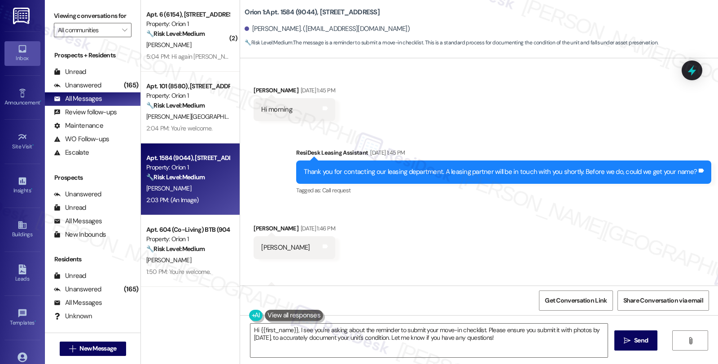  What do you see at coordinates (22, 230) in the screenshot?
I see `a: Buildings` at bounding box center [22, 230].